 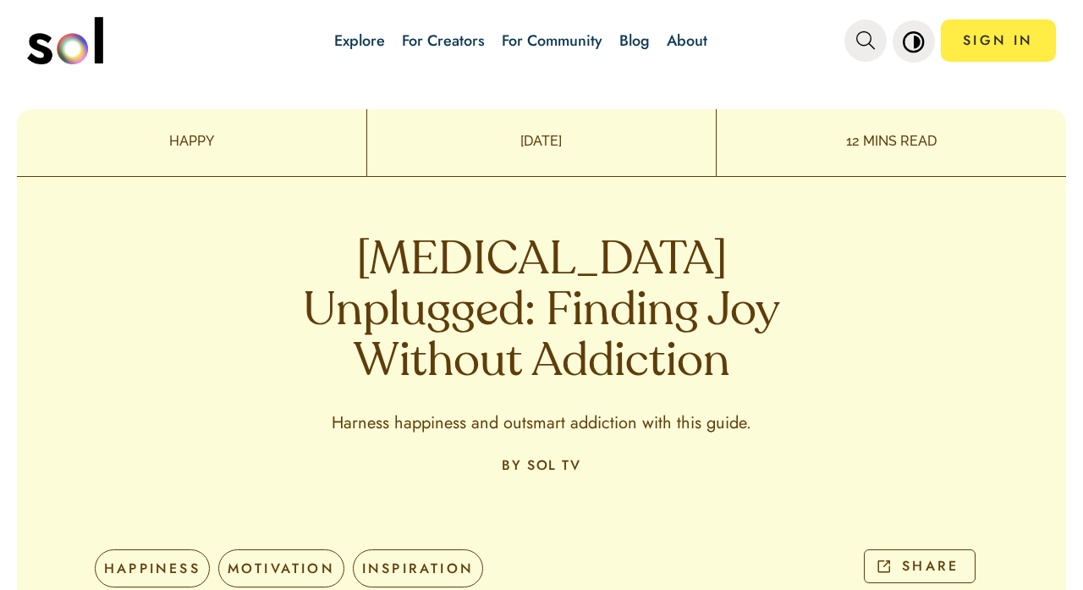 I want to click on a: SIGN IN, so click(x=999, y=41).